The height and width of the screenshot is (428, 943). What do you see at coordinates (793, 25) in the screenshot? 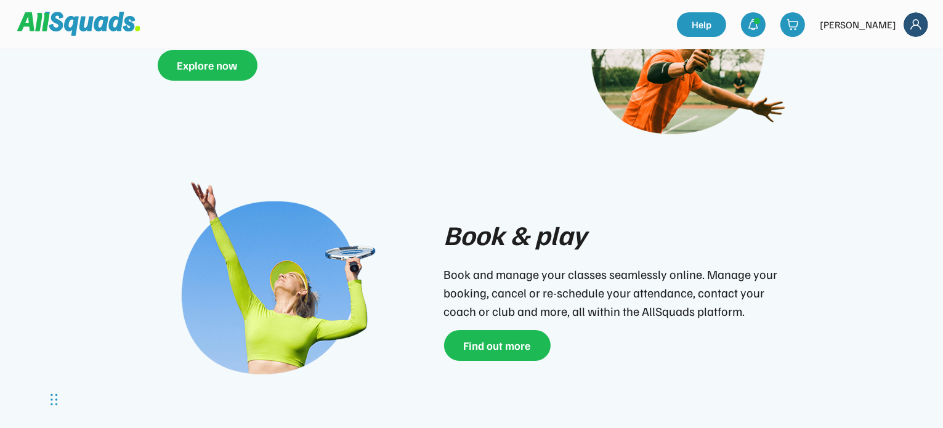
I see `img: shopping-cart-01%20%281%29.svg` at bounding box center [793, 25].